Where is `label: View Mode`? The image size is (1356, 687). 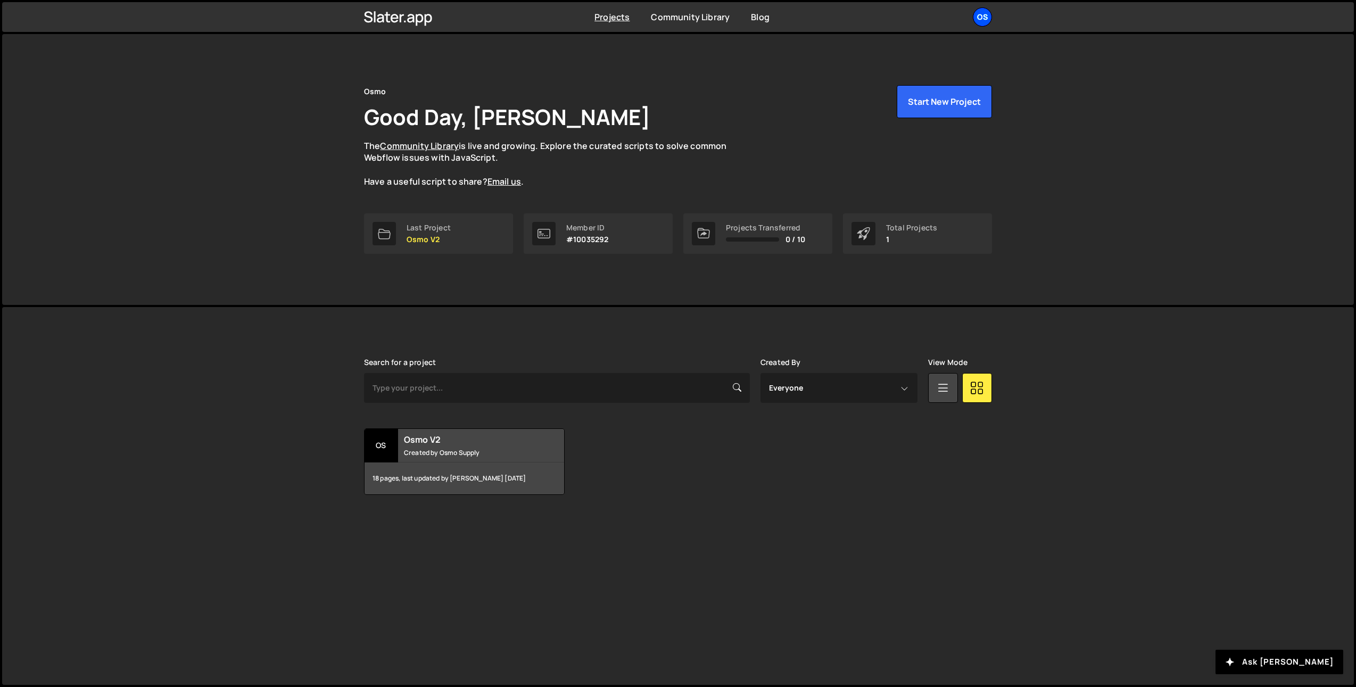
label: View Mode is located at coordinates (948, 362).